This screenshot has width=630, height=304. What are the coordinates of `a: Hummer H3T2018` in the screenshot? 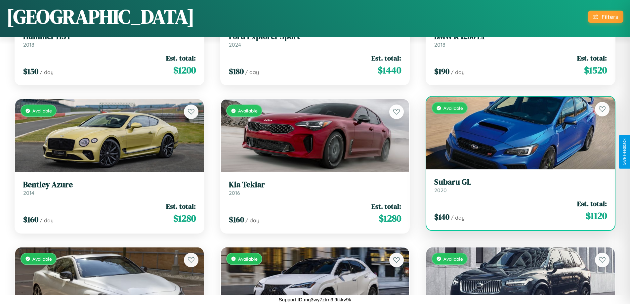 It's located at (109, 40).